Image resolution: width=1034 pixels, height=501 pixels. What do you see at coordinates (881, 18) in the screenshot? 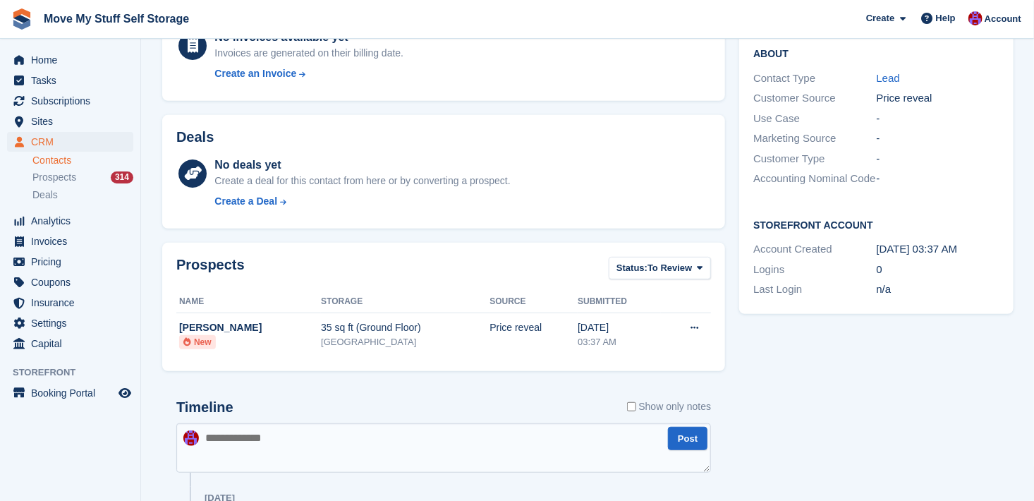
I see `span: Create` at bounding box center [881, 18].